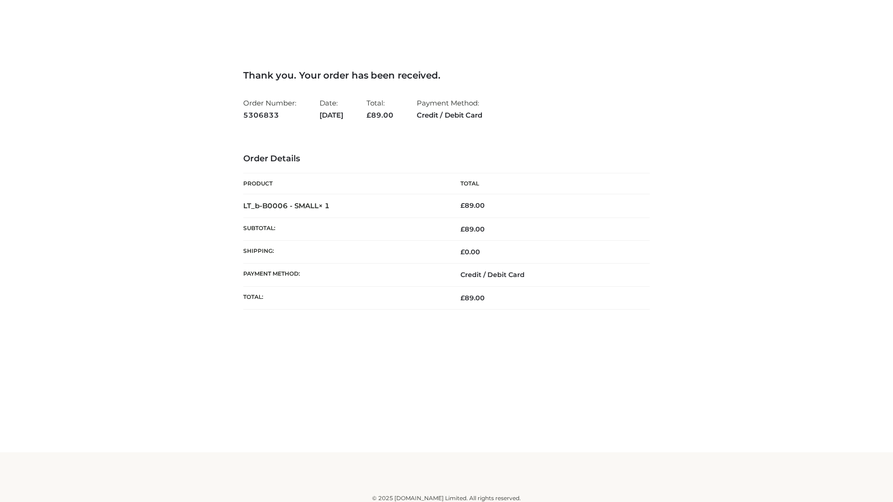 Image resolution: width=893 pixels, height=502 pixels. Describe the element at coordinates (345, 229) in the screenshot. I see `th: Subtotal:` at that location.